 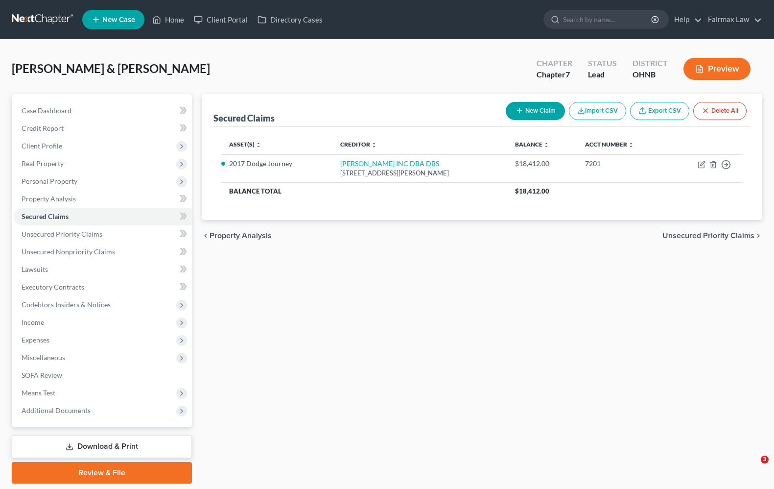 What do you see at coordinates (623, 164) in the screenshot?
I see `div: 7201` at bounding box center [623, 164].